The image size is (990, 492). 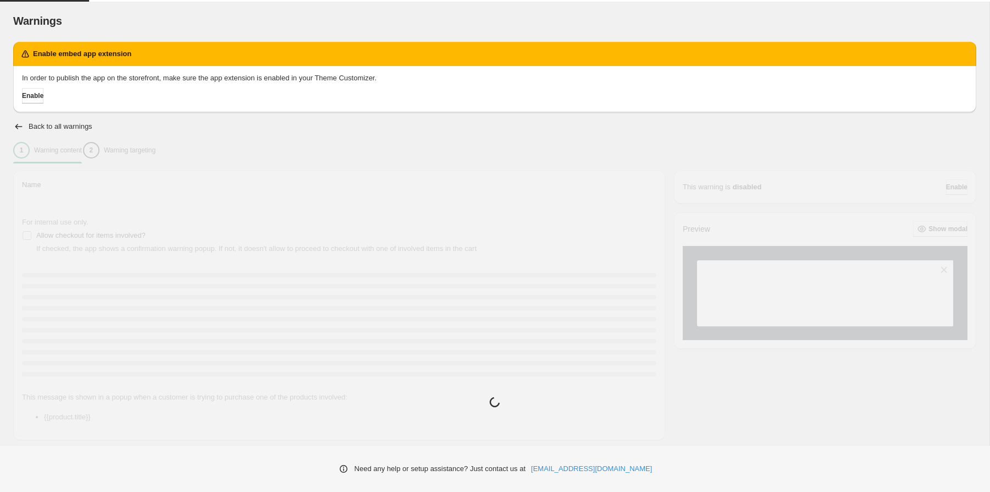 I want to click on h2: Enable embed app extension, so click(x=82, y=54).